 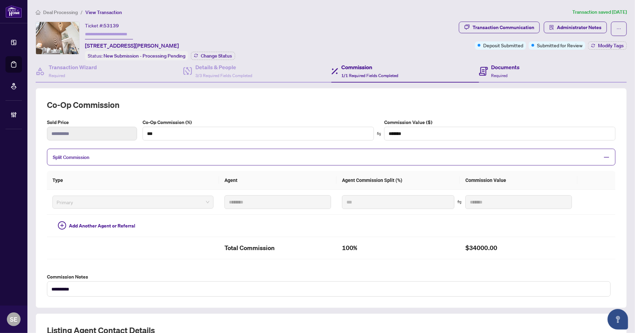 I want to click on span: Submitted for Review, so click(x=559, y=45).